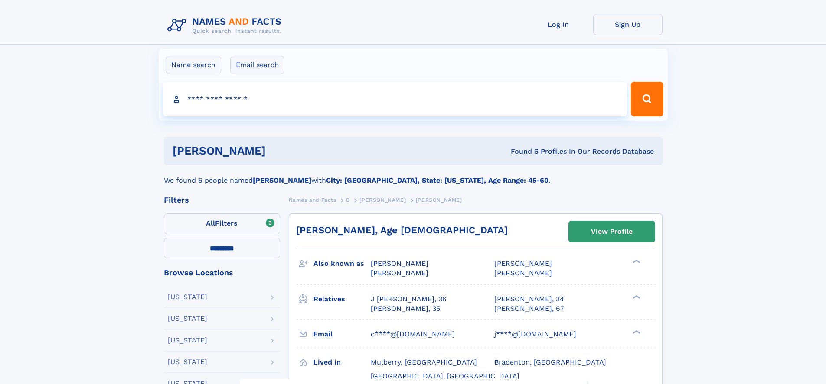 The image size is (826, 384). Describe the element at coordinates (348, 200) in the screenshot. I see `span: B` at that location.